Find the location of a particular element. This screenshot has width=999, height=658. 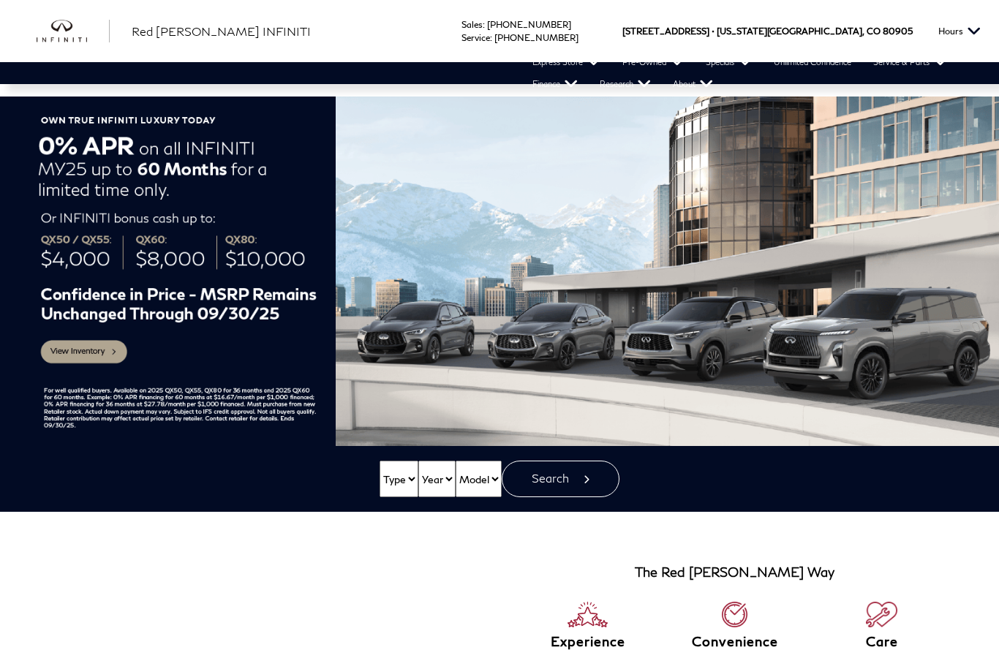

h6: Convenience is located at coordinates (734, 642).